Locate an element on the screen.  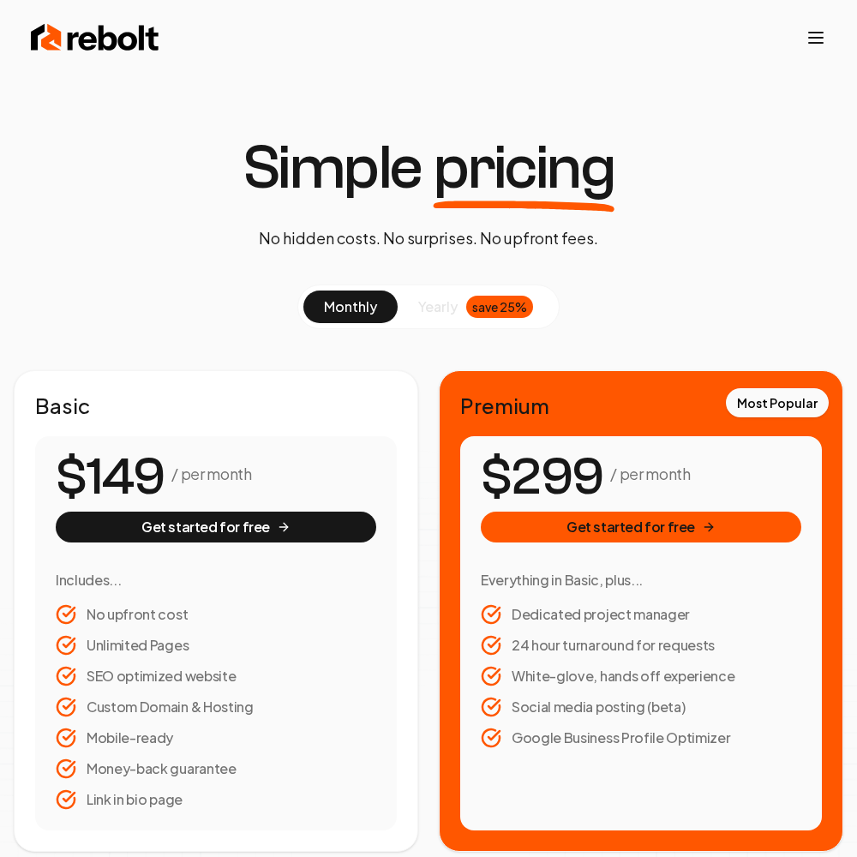
li: Dedicated project manager is located at coordinates (641, 615).